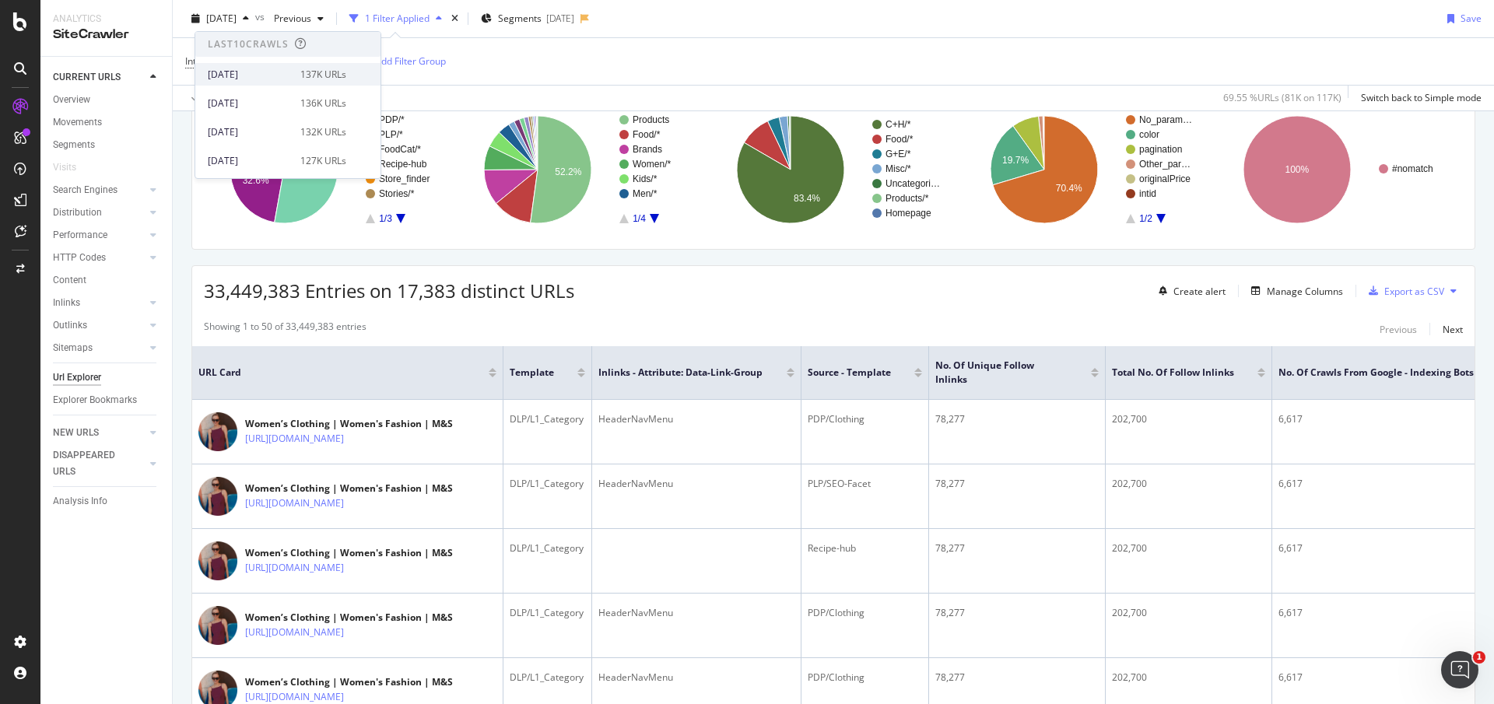 This screenshot has width=1494, height=704. Describe the element at coordinates (107, 377) in the screenshot. I see `a: Url Explorer` at that location.